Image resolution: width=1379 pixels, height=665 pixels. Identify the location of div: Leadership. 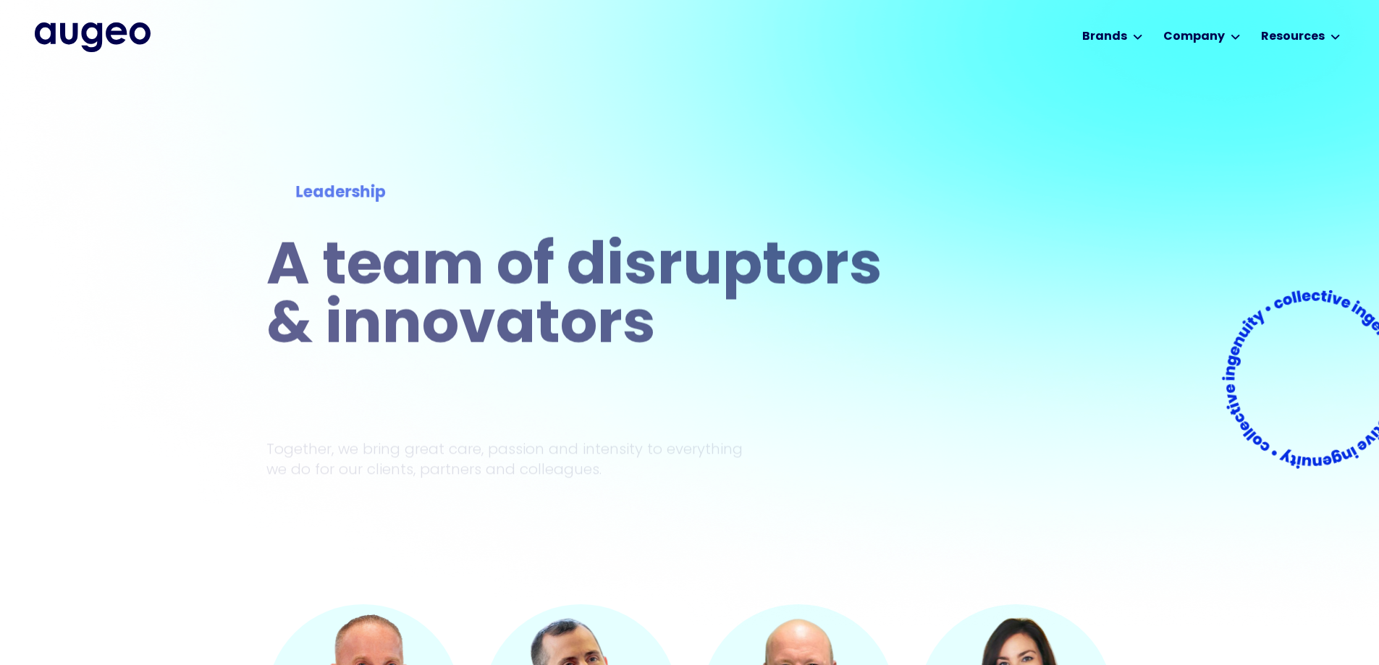
(579, 193).